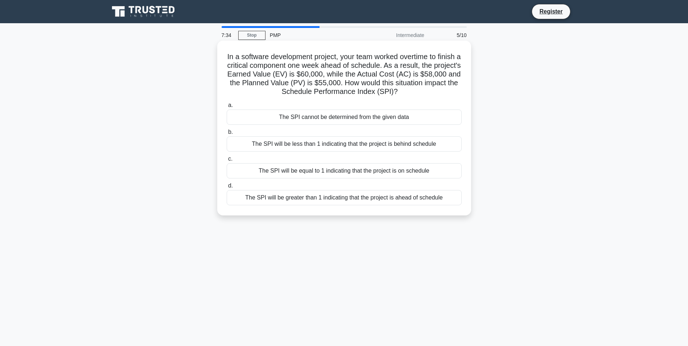  What do you see at coordinates (344, 74) in the screenshot?
I see `h5: In a software development project, your team worked overtime to finish a critical component one w...` at bounding box center [344, 74].